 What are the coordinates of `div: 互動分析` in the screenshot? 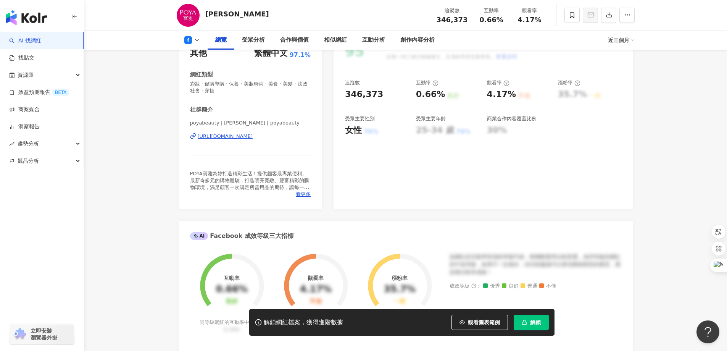 It's located at (373, 40).